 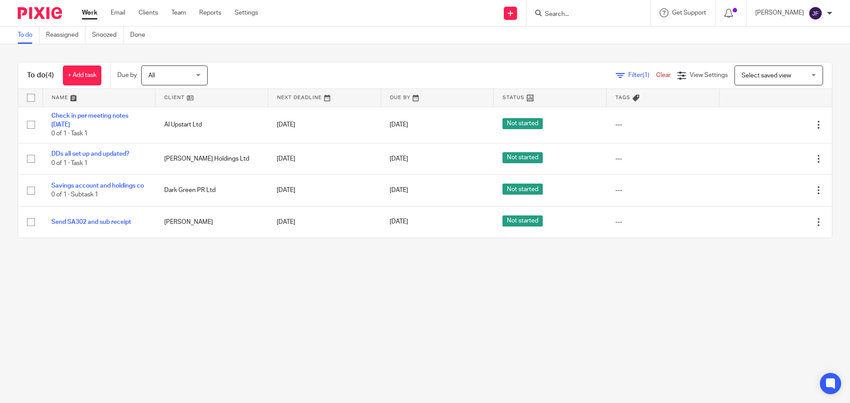 What do you see at coordinates (646, 75) in the screenshot?
I see `span: (1)` at bounding box center [646, 75].